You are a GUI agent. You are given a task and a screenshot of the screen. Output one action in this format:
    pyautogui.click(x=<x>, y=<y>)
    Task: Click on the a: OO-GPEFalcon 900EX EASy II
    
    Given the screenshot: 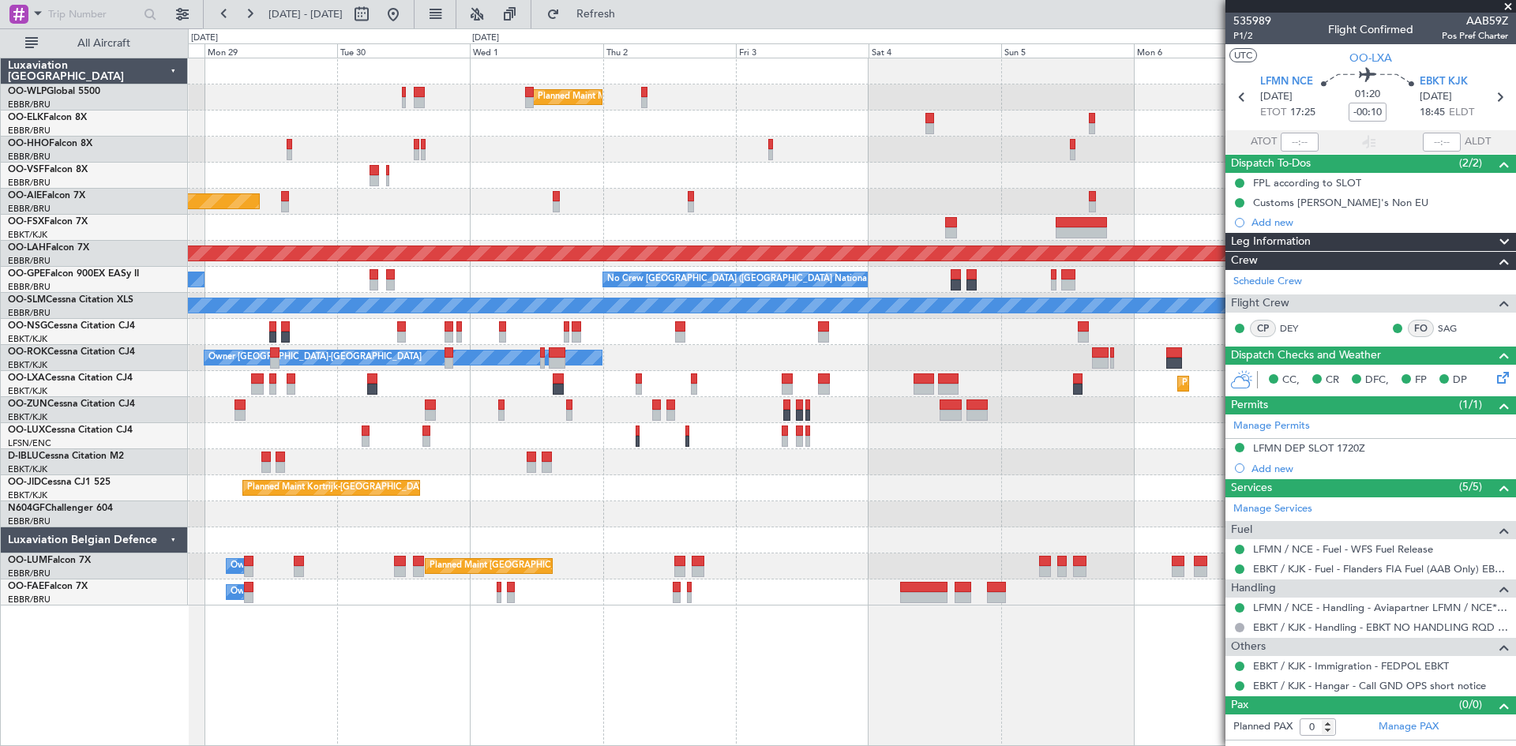 What is the action you would take?
    pyautogui.click(x=73, y=274)
    